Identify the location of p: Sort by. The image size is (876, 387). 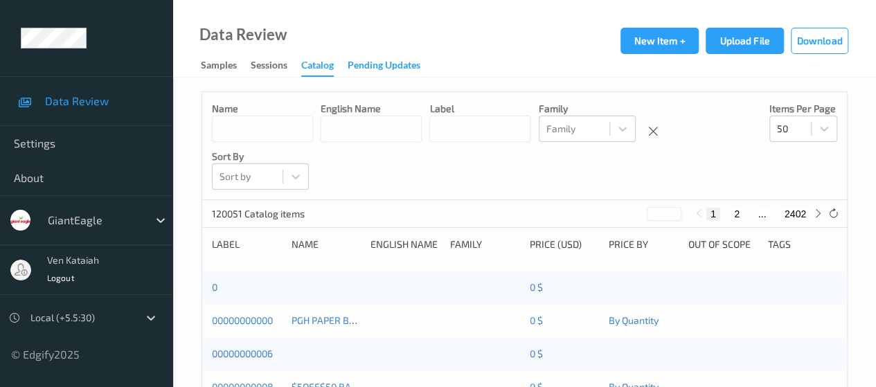
(260, 157).